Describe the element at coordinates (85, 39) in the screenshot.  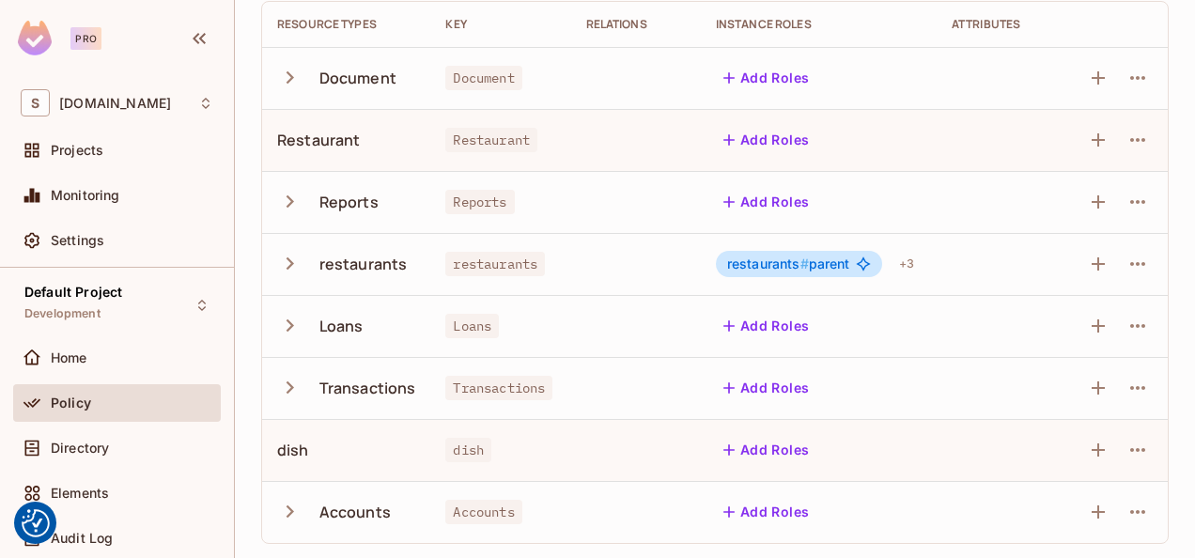
I see `div: Pro` at that location.